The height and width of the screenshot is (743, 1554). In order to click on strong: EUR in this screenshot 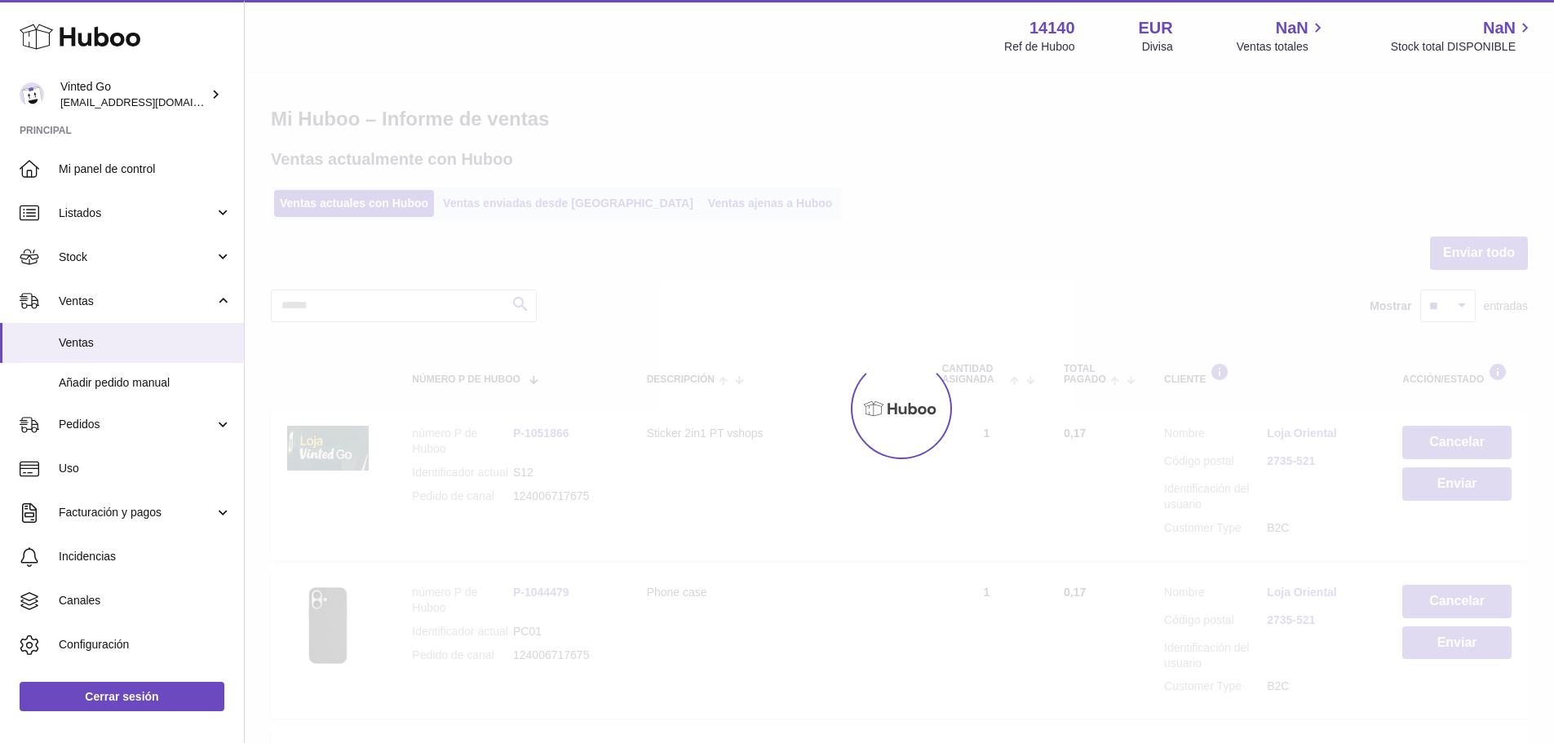, I will do `click(1156, 28)`.